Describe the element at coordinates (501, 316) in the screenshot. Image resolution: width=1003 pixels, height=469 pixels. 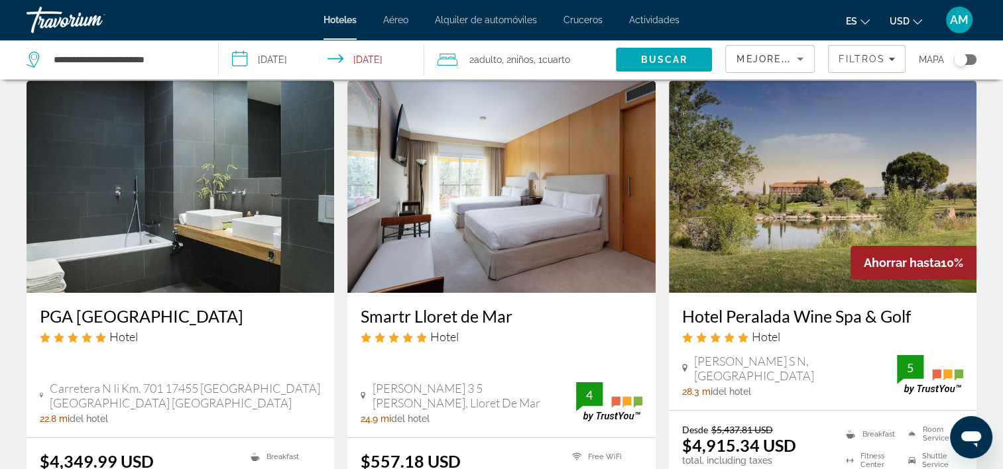
I see `h3: Smartr Lloret de Mar` at that location.